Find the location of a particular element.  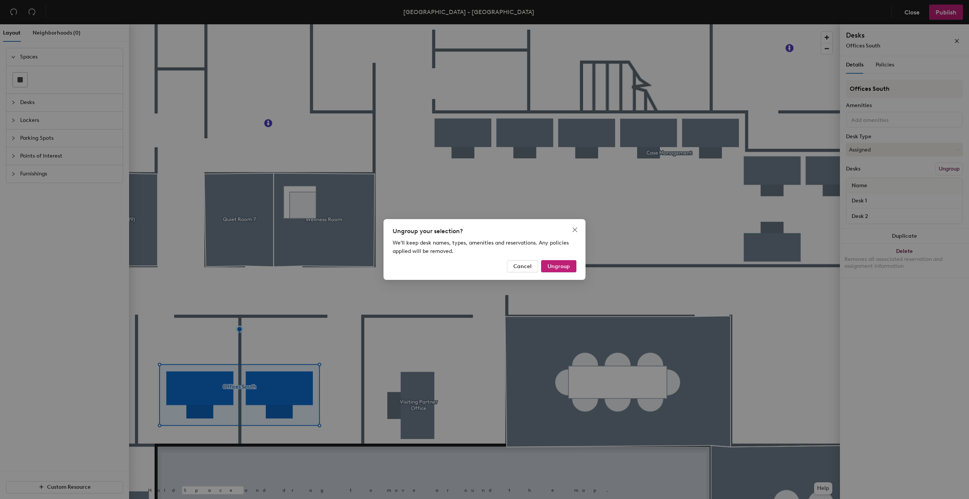

span: Cancel is located at coordinates (522, 266).